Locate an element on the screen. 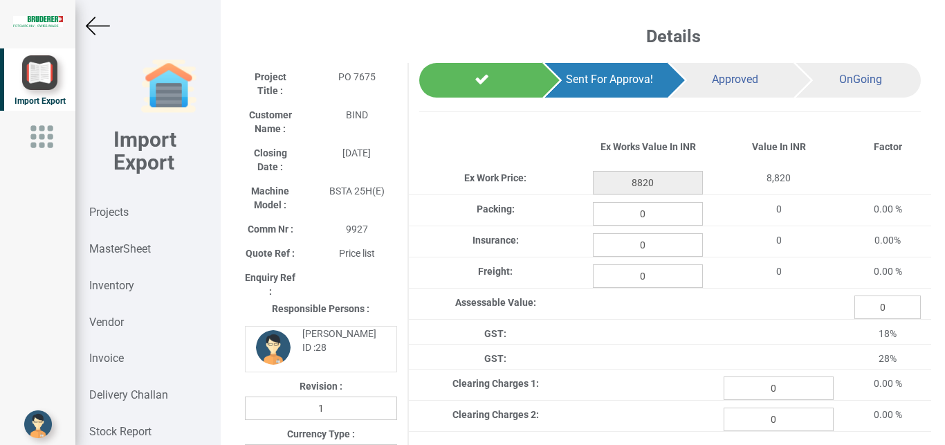 The image size is (945, 445). label: Ex Work Price: is located at coordinates (495, 178).